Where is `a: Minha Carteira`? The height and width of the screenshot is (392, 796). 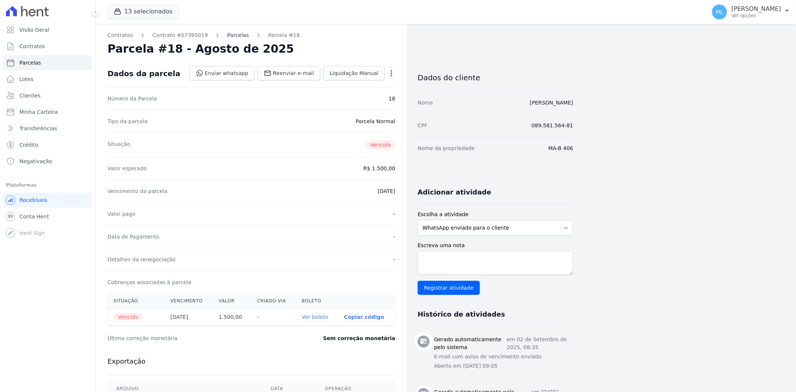
a: Minha Carteira is located at coordinates (47, 112).